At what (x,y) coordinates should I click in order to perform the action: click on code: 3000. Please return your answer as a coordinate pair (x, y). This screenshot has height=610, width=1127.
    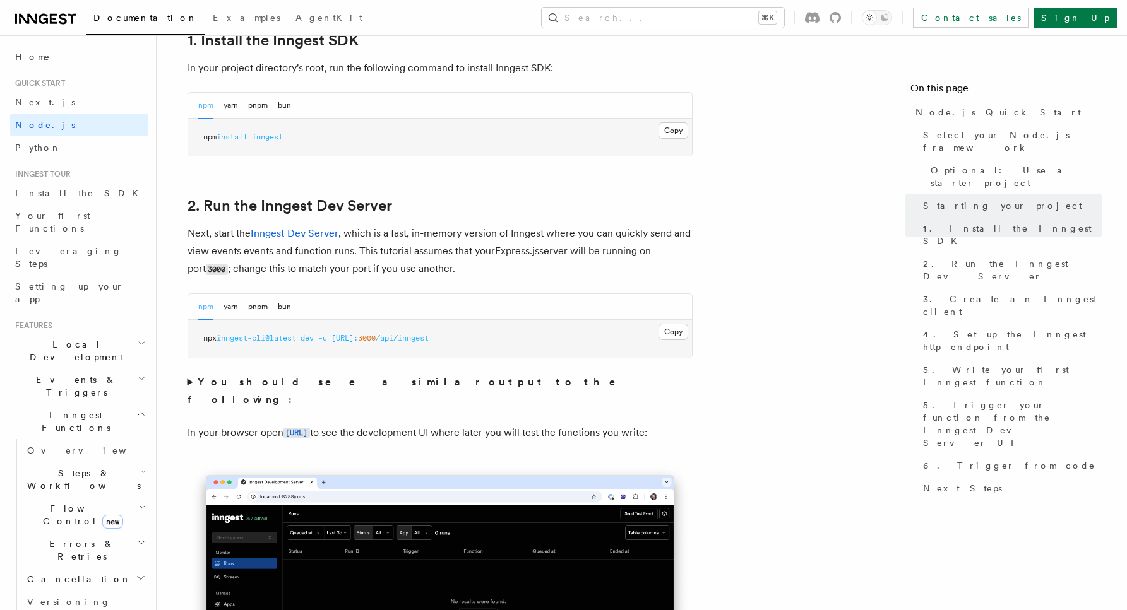
    Looking at the image, I should click on (216, 269).